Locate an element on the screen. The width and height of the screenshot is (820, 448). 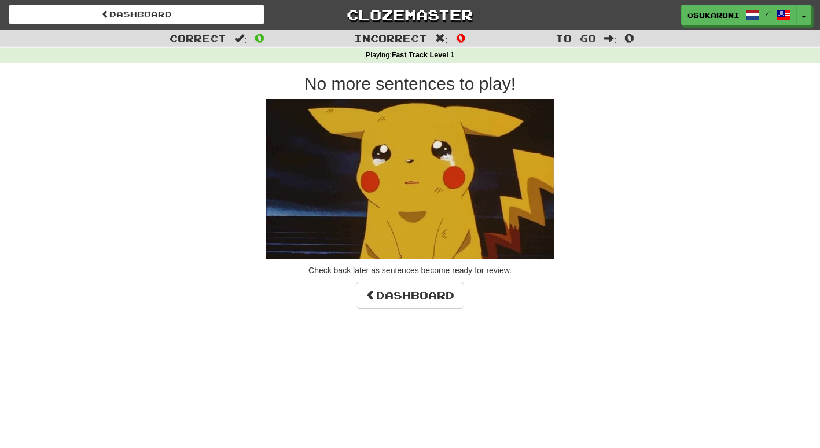
strong: Fast Track Level 1 is located at coordinates (423, 55).